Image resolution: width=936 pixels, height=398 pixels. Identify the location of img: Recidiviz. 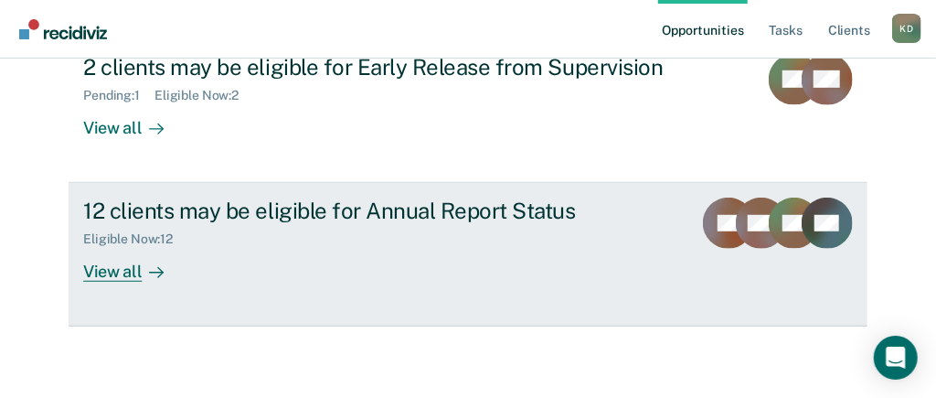
(63, 29).